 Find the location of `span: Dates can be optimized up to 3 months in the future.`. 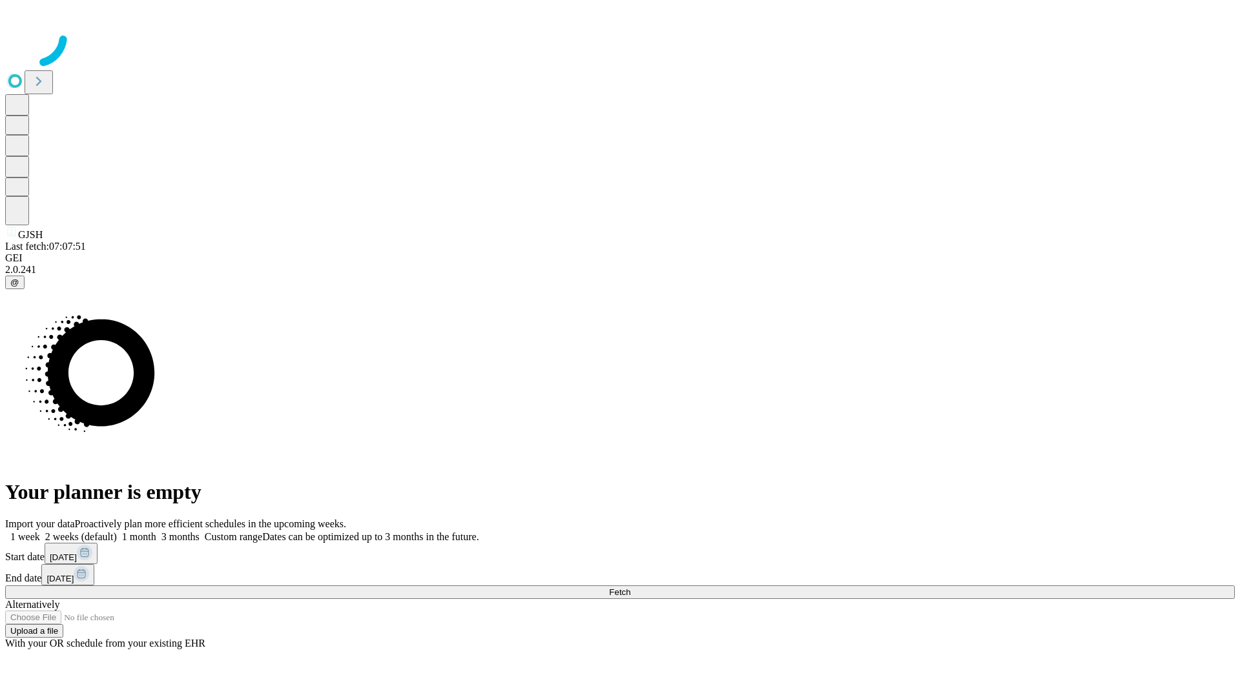

span: Dates can be optimized up to 3 months in the future. is located at coordinates (370, 536).